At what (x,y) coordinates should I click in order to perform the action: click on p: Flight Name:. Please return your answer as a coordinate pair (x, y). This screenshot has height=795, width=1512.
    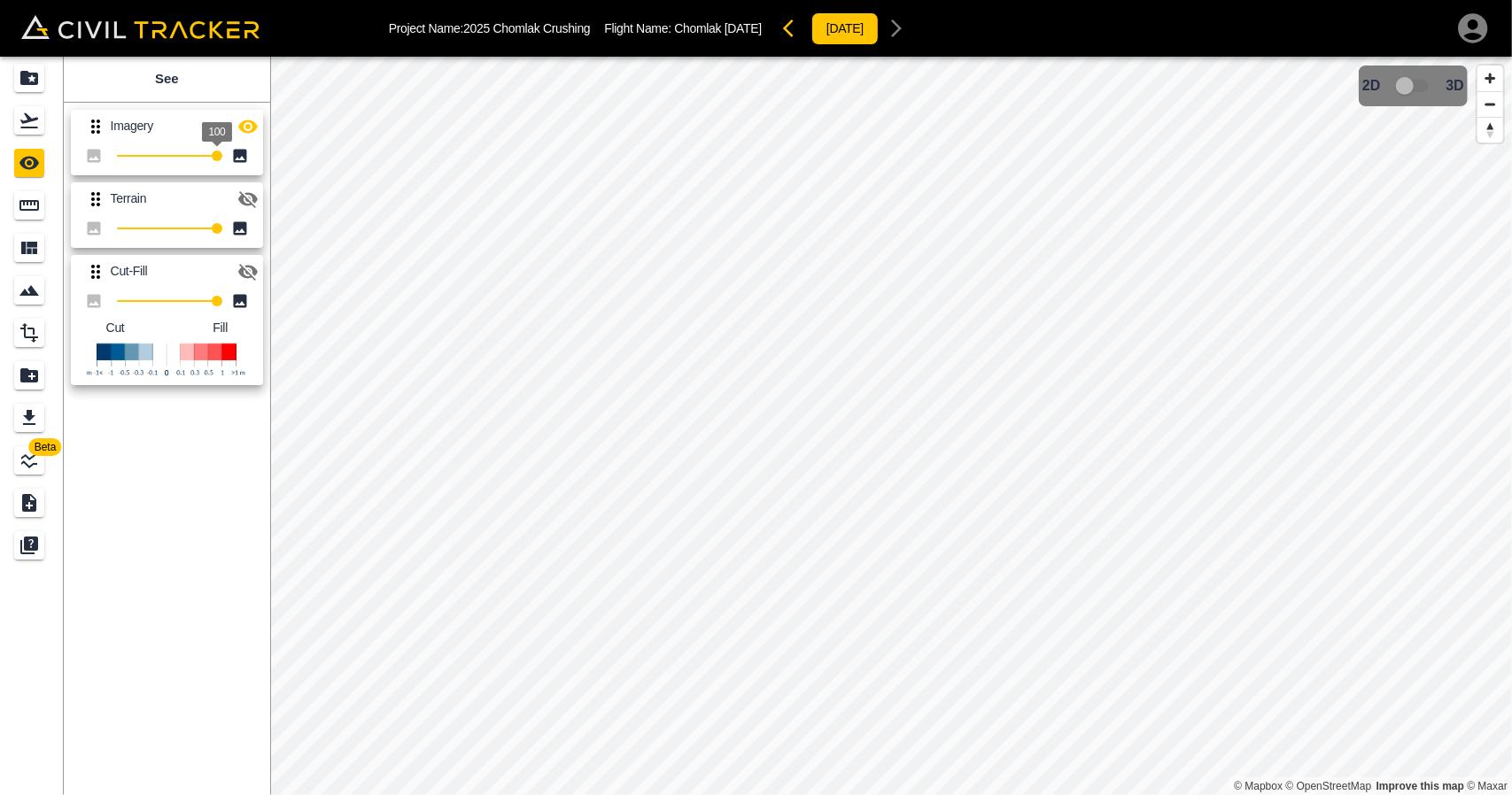
    Looking at the image, I should click on (682, 29).